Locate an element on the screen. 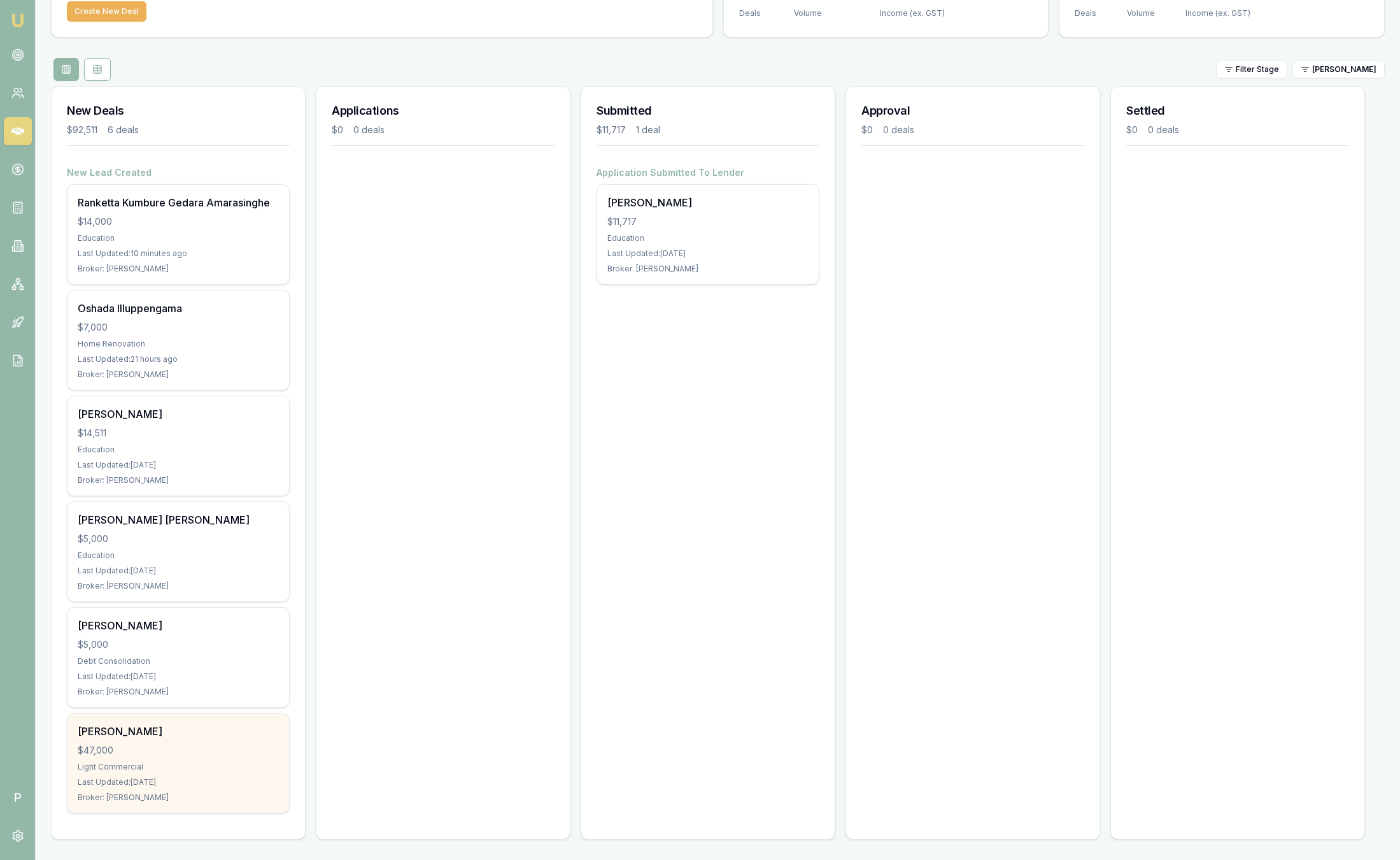 The height and width of the screenshot is (860, 1400). h3: Settled is located at coordinates (1238, 111).